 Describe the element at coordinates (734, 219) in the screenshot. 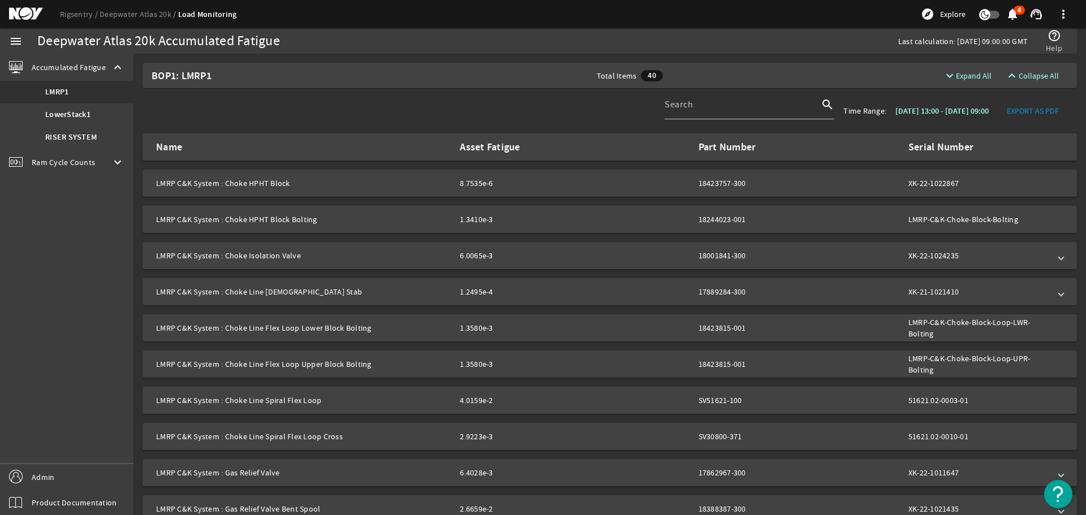

I see `div: 18244023-001` at that location.